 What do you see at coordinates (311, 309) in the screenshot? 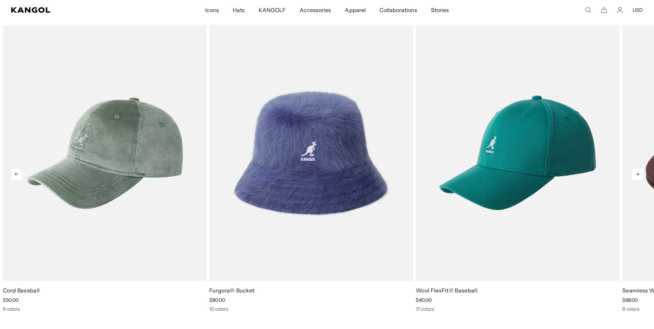
I see `div: 10 colors` at bounding box center [311, 309].